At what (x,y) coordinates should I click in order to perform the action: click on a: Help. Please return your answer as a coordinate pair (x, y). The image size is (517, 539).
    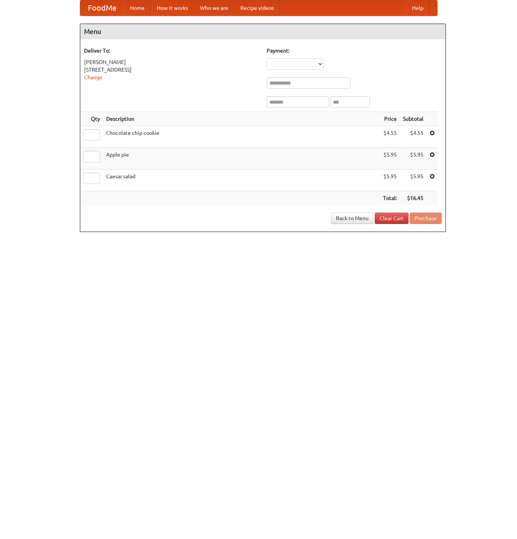
    Looking at the image, I should click on (418, 8).